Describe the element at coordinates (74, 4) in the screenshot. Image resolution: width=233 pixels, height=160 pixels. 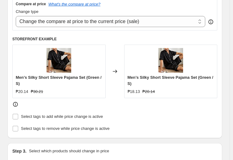
I see `i: What's the compare at price?` at that location.